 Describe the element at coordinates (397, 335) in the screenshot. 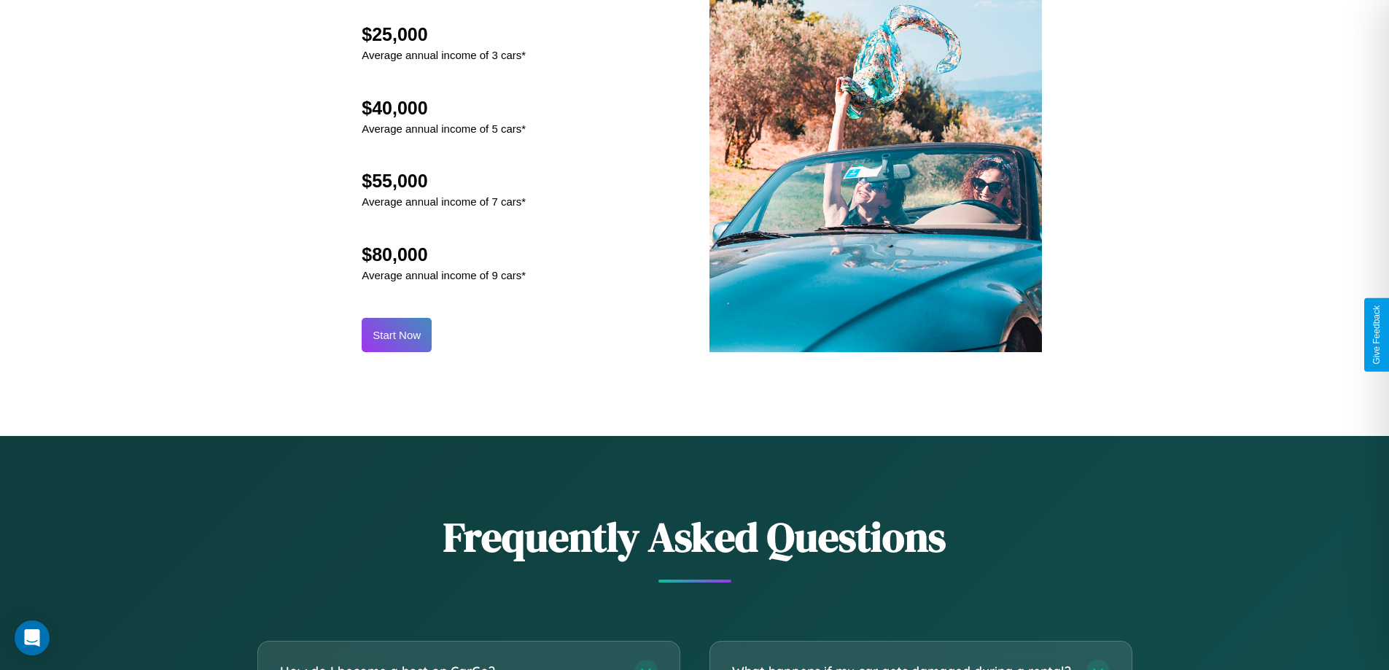

I see `button: Start Now` at that location.